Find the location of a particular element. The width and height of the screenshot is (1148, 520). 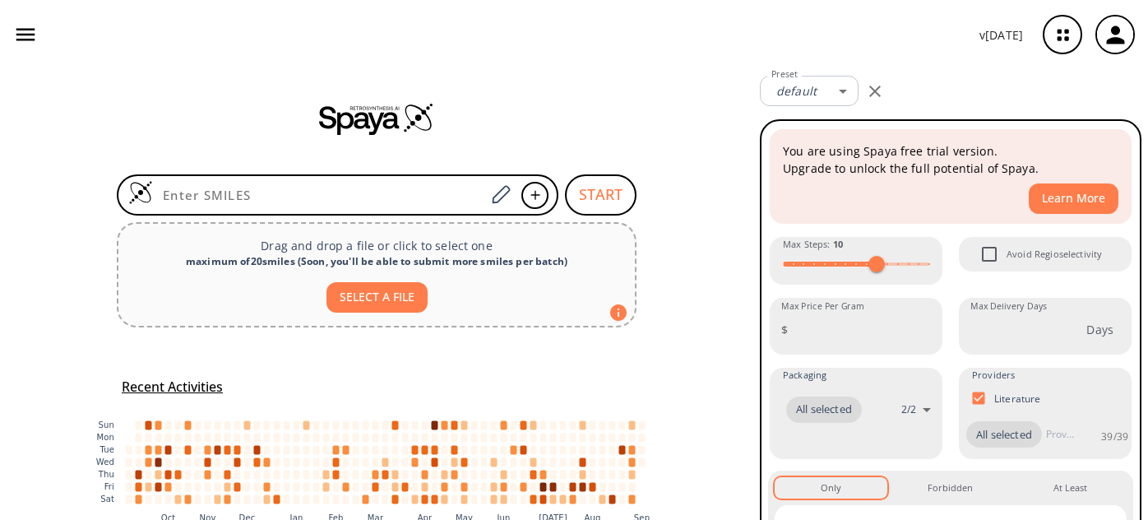

p: You are using Spaya free trial version. Upgrade to unlock the full potential of Spaya. is located at coordinates (951, 160).